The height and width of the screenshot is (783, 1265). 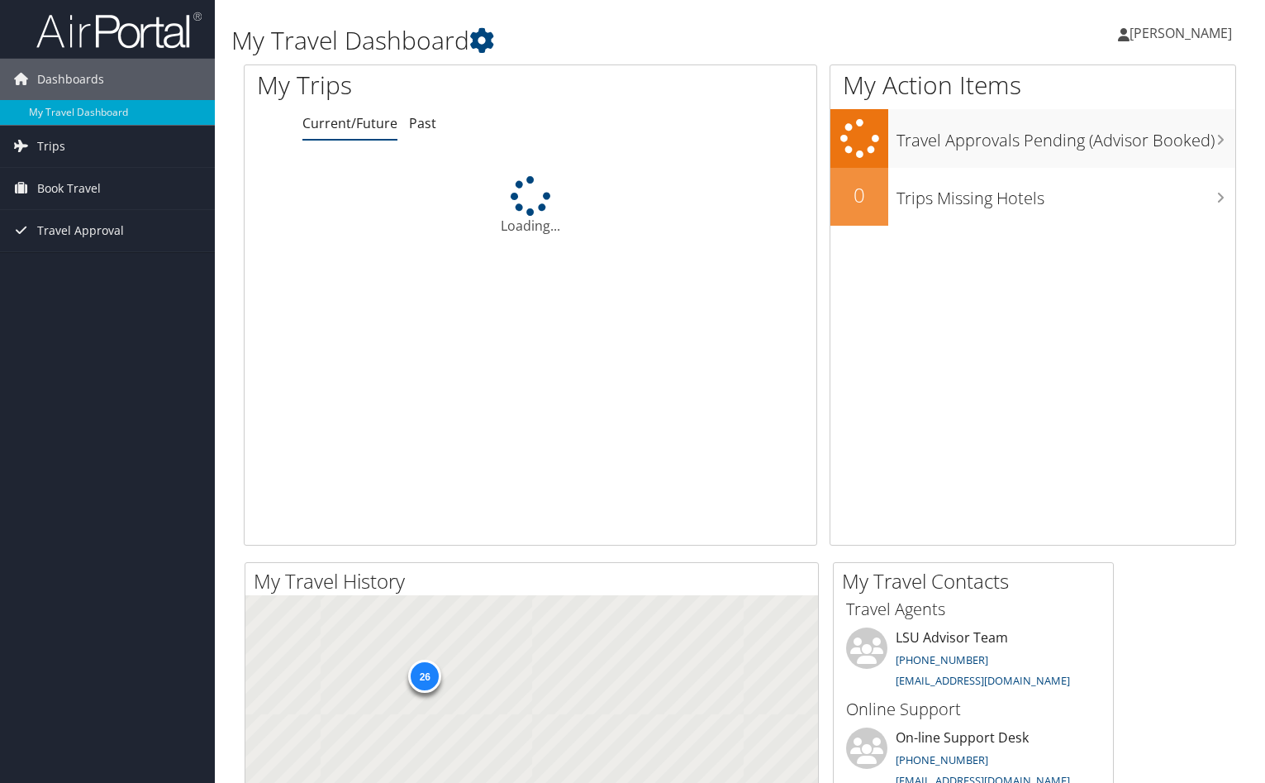 I want to click on h2: My Travel Contacts, so click(x=978, y=581).